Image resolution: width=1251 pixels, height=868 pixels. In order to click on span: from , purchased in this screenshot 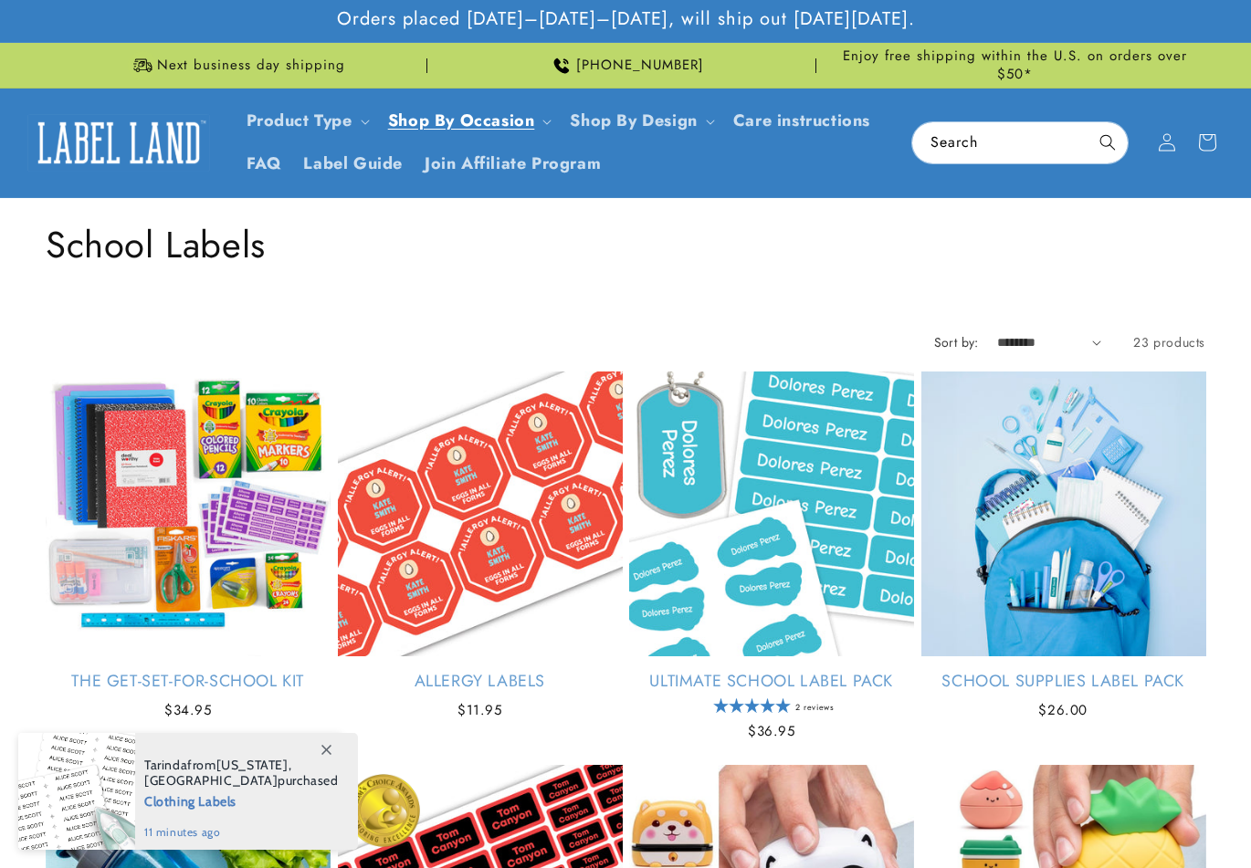, I will do `click(241, 773)`.